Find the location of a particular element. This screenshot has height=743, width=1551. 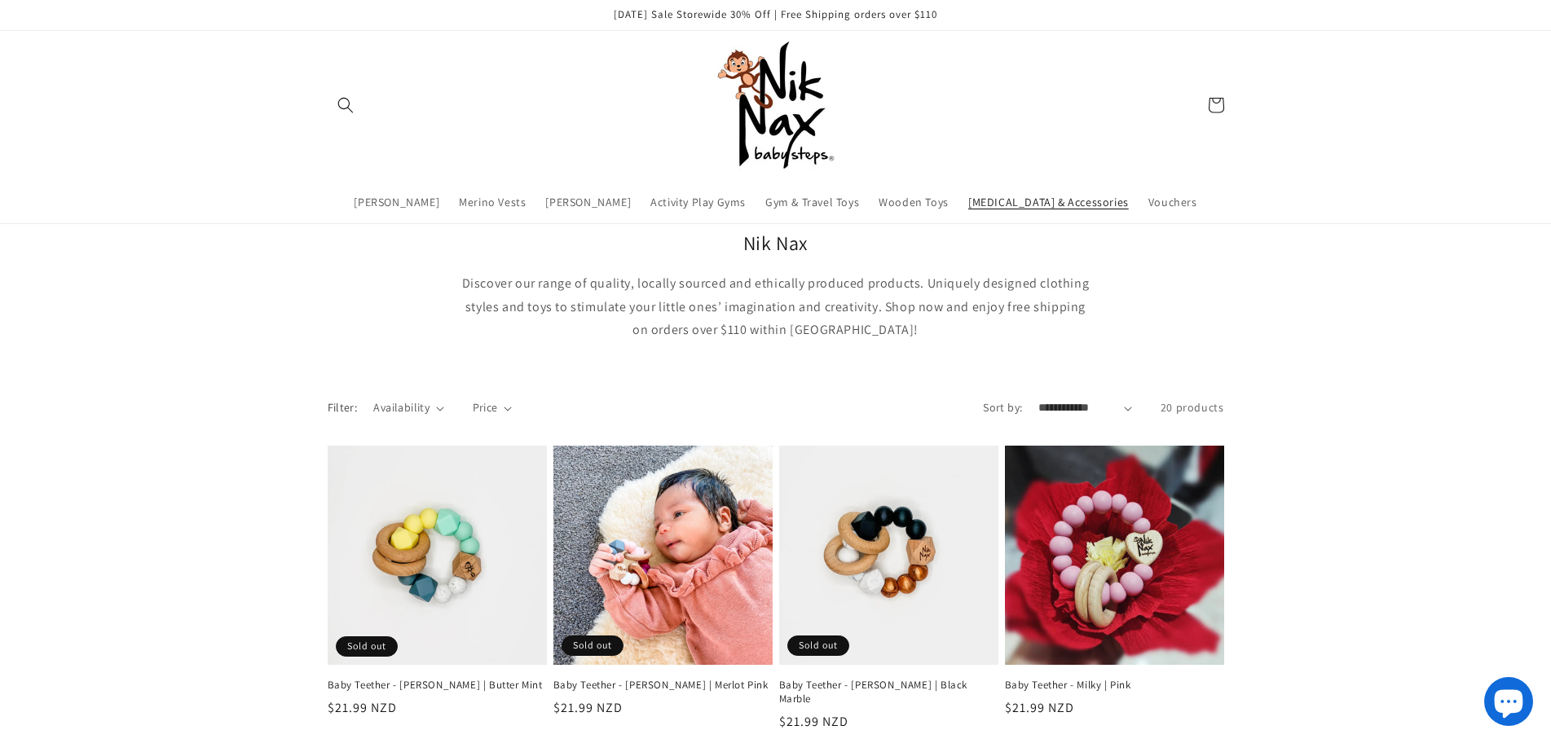

summary: Availability (0 selected) is located at coordinates (408, 408).